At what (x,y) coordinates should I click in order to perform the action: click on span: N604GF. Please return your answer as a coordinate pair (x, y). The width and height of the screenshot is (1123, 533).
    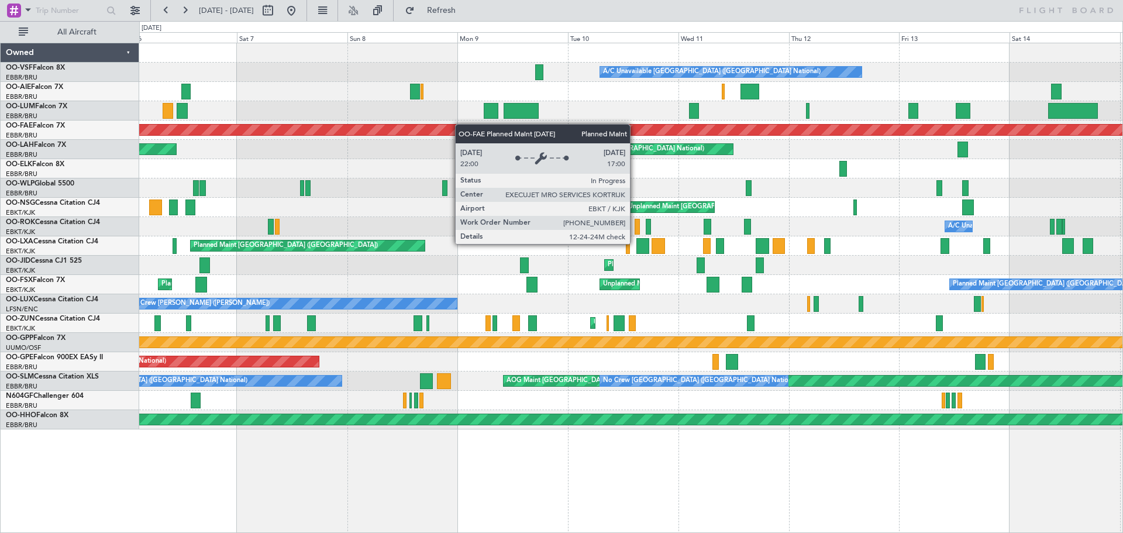
    Looking at the image, I should click on (19, 396).